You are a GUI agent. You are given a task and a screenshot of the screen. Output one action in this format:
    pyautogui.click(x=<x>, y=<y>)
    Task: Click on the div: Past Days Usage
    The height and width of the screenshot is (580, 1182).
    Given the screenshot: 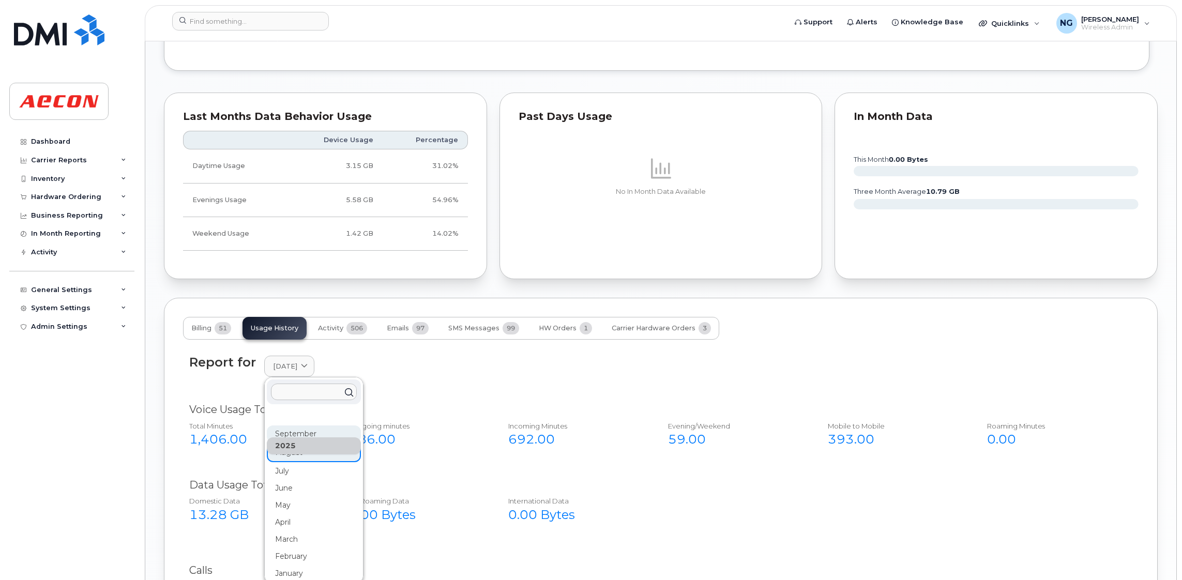 What is the action you would take?
    pyautogui.click(x=661, y=117)
    